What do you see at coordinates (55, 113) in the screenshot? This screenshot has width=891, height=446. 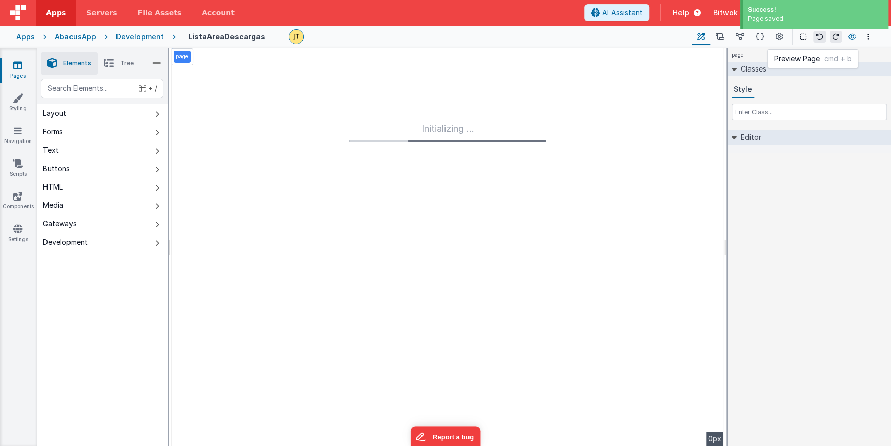 I see `div: Layout` at bounding box center [55, 113].